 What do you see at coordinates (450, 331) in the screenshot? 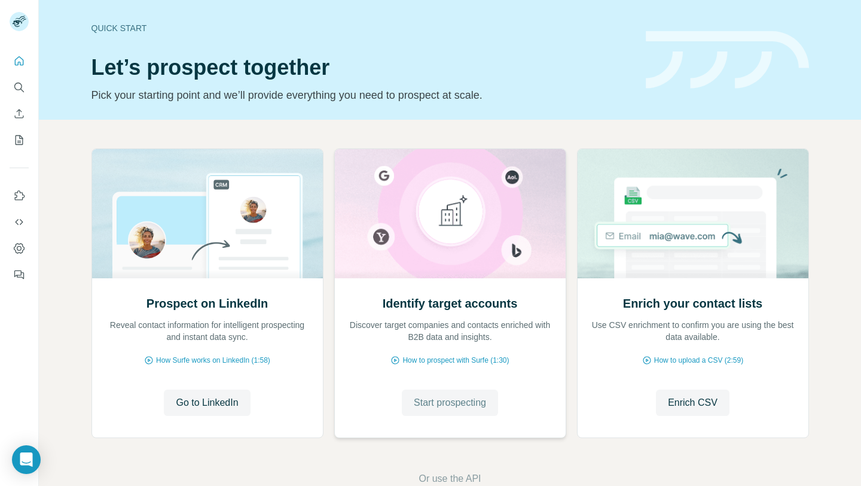
I see `p: Discover target companies and contacts enriched with B2B data and insights.` at bounding box center [450, 331].